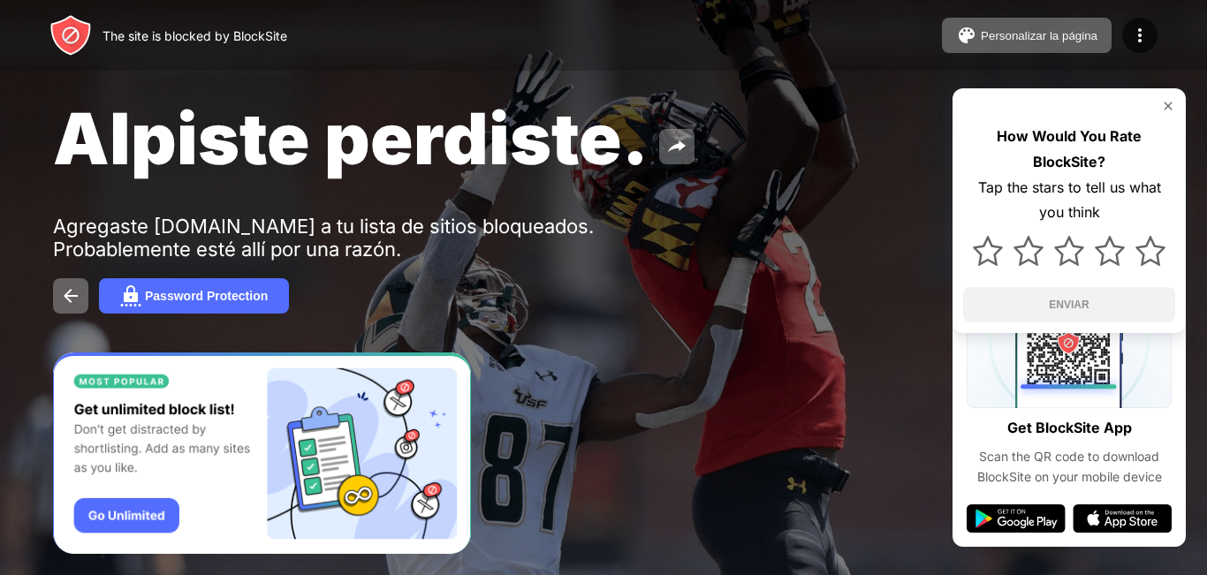  What do you see at coordinates (1069, 305) in the screenshot?
I see `button: ENVIAR` at bounding box center [1069, 305].